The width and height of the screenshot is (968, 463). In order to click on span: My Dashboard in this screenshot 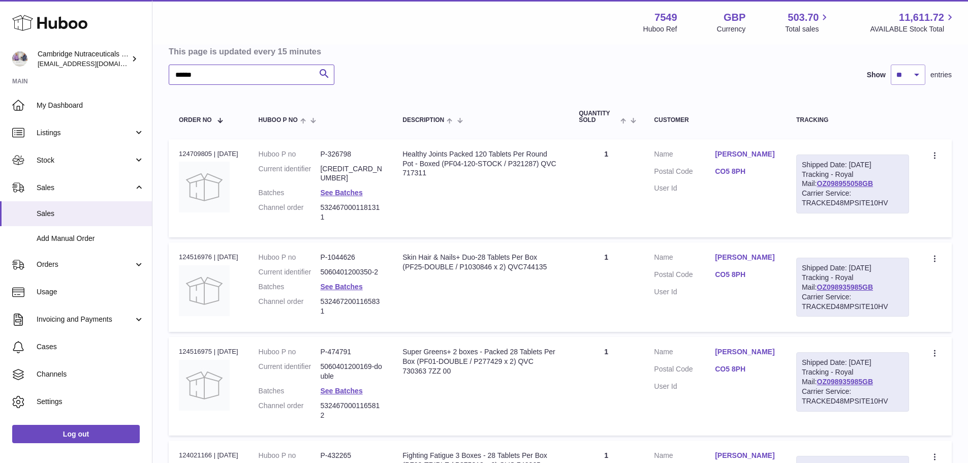, I will do `click(90, 105)`.